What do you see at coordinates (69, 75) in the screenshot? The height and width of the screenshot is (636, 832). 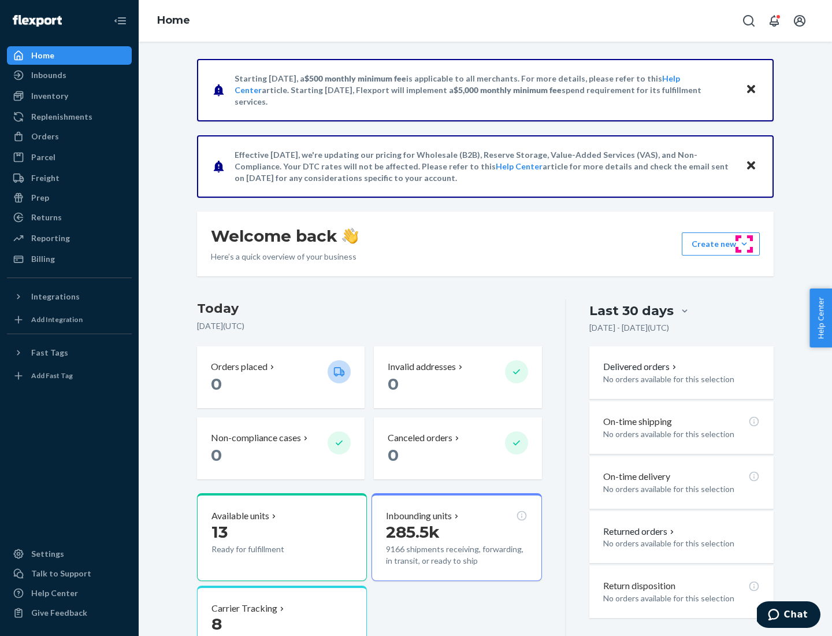 I see `a: Inbounds` at bounding box center [69, 75].